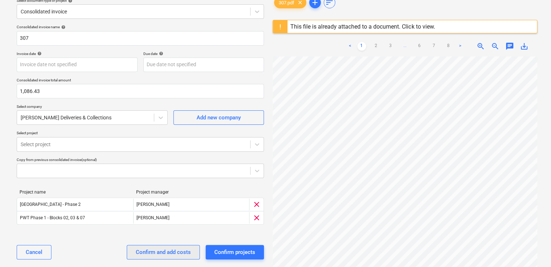 Image resolution: width=551 pixels, height=267 pixels. Describe the element at coordinates (204, 54) in the screenshot. I see `div: Due date` at that location.